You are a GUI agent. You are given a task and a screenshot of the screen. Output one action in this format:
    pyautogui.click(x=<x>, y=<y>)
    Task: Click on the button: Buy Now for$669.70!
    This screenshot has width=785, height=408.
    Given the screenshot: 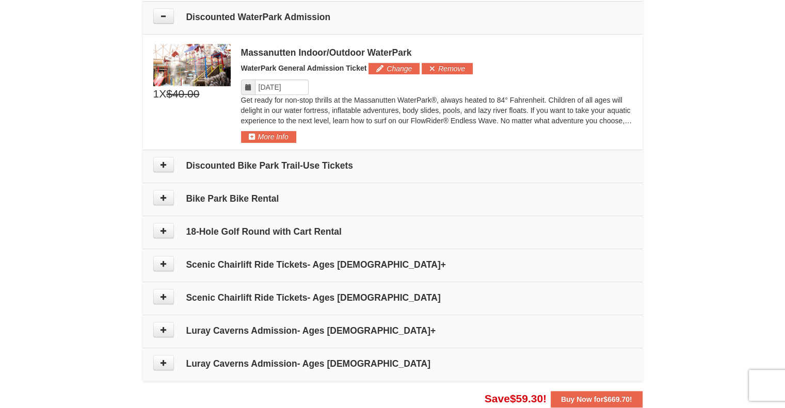 What is the action you would take?
    pyautogui.click(x=596, y=399)
    